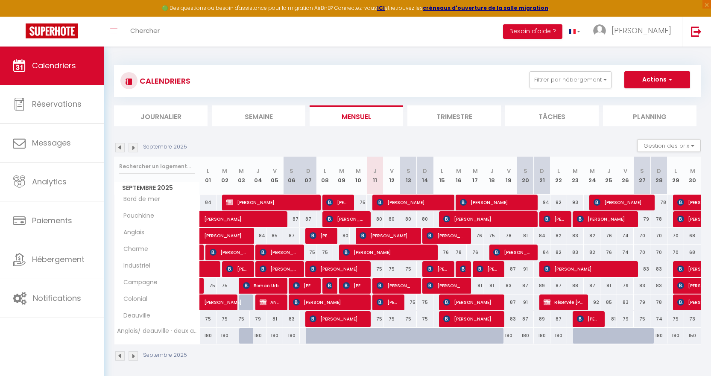 This screenshot has height=376, width=711. I want to click on button: Gestion des prix, so click(669, 146).